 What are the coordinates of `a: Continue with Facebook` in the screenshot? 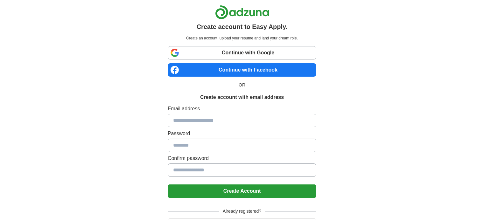 It's located at (242, 70).